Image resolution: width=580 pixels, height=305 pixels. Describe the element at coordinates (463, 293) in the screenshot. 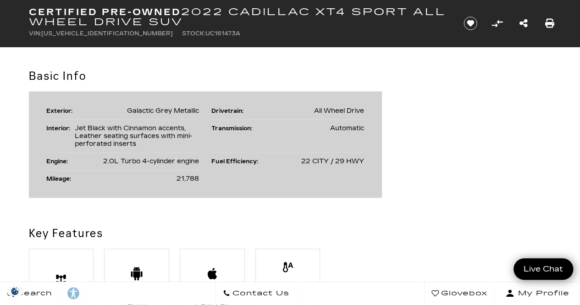

I see `span: Glovebox` at that location.